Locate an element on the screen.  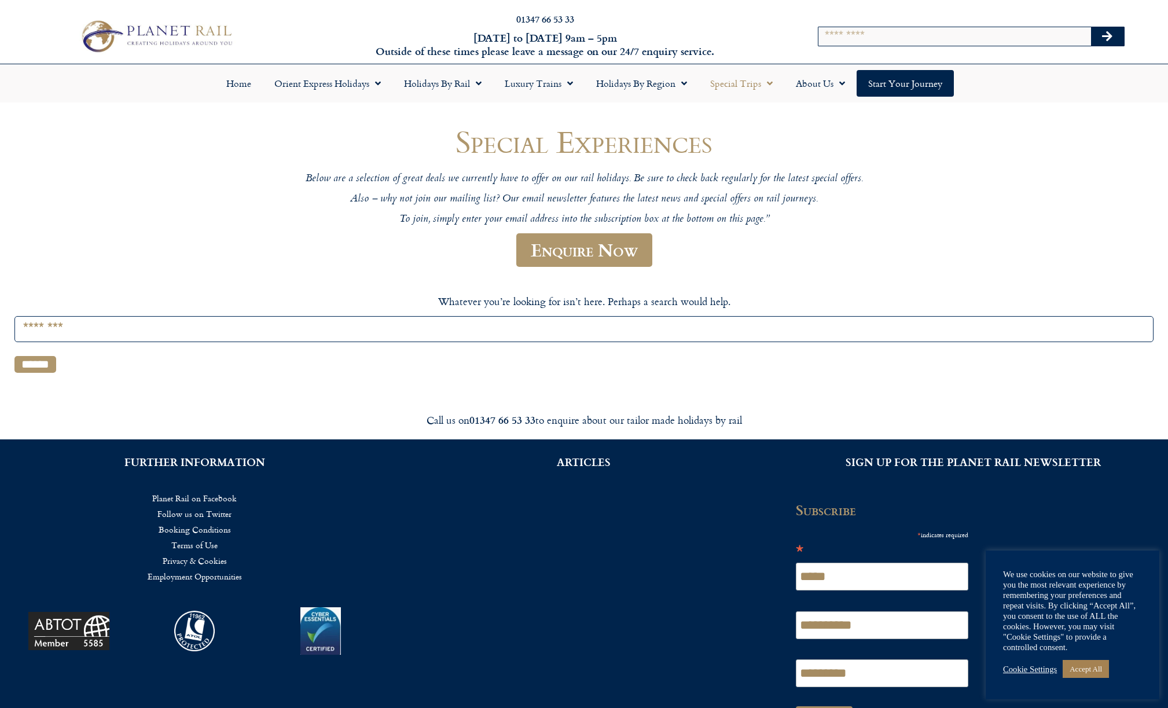
h2: ARTICLES is located at coordinates (584, 462).